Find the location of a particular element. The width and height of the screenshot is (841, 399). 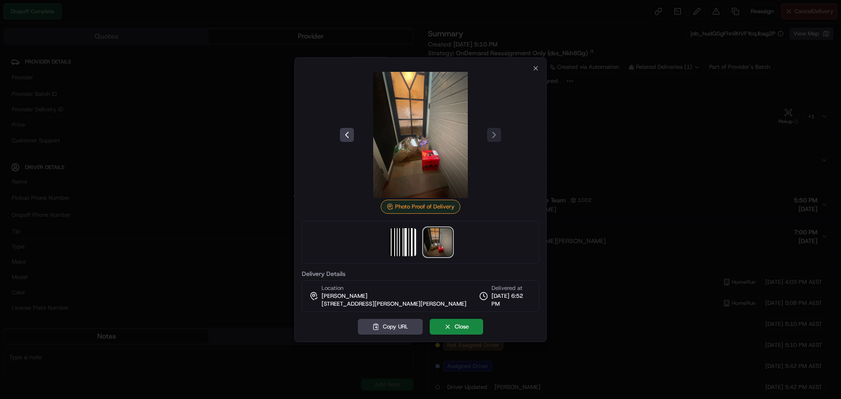

button: Close is located at coordinates (457, 327).